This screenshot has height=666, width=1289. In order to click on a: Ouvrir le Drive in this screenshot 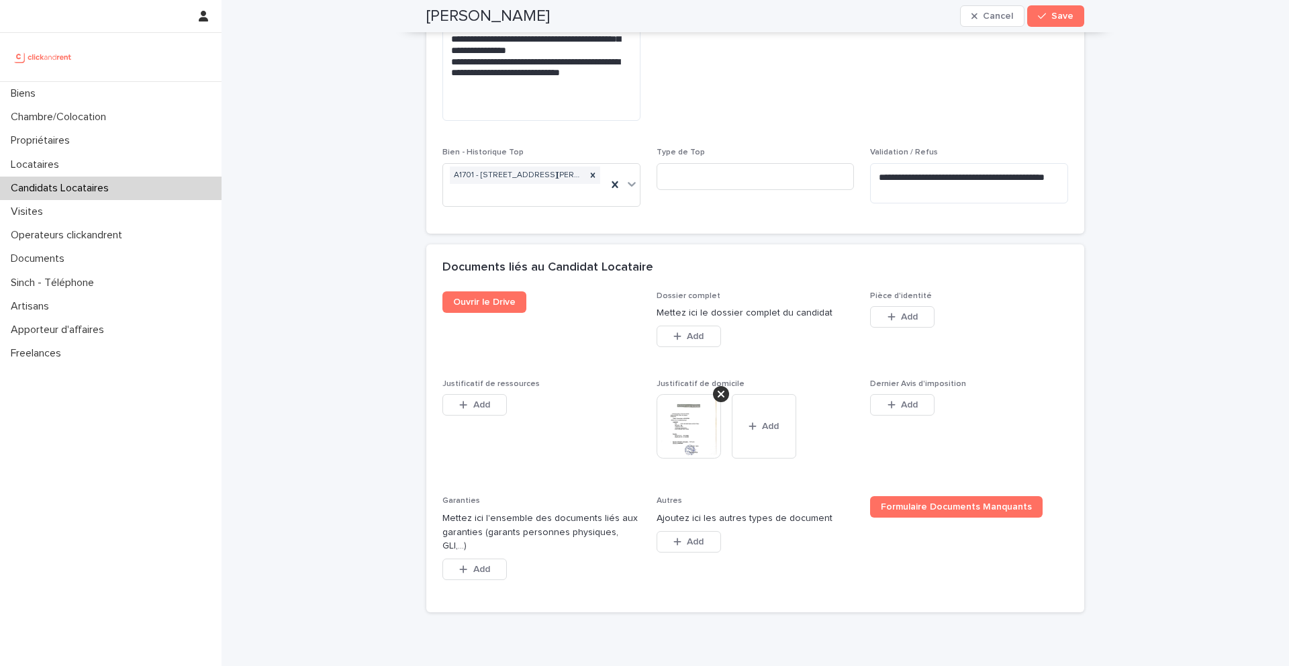, I will do `click(484, 302)`.